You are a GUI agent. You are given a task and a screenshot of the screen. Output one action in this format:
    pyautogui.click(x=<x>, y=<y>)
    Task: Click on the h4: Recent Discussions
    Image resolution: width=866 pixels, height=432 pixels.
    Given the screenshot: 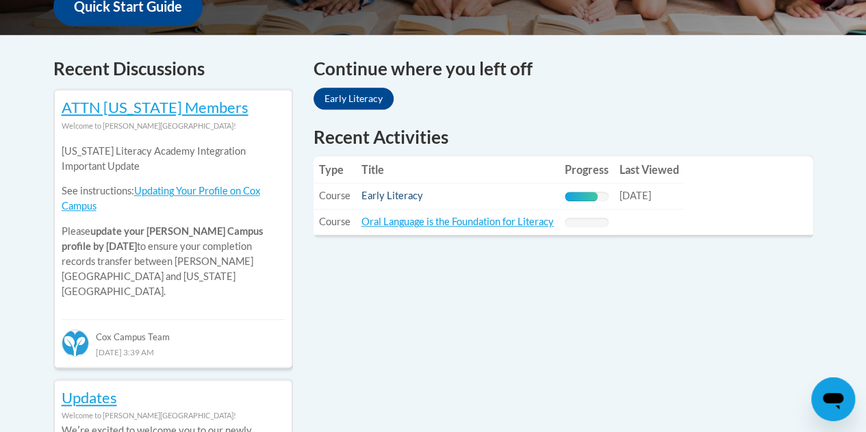 What is the action you would take?
    pyautogui.click(x=173, y=68)
    